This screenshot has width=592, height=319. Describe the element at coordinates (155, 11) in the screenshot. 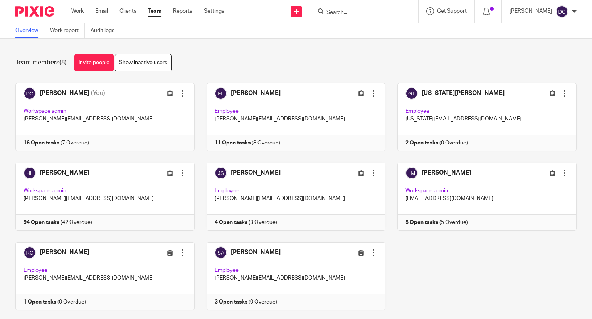

I see `a: Team` at that location.